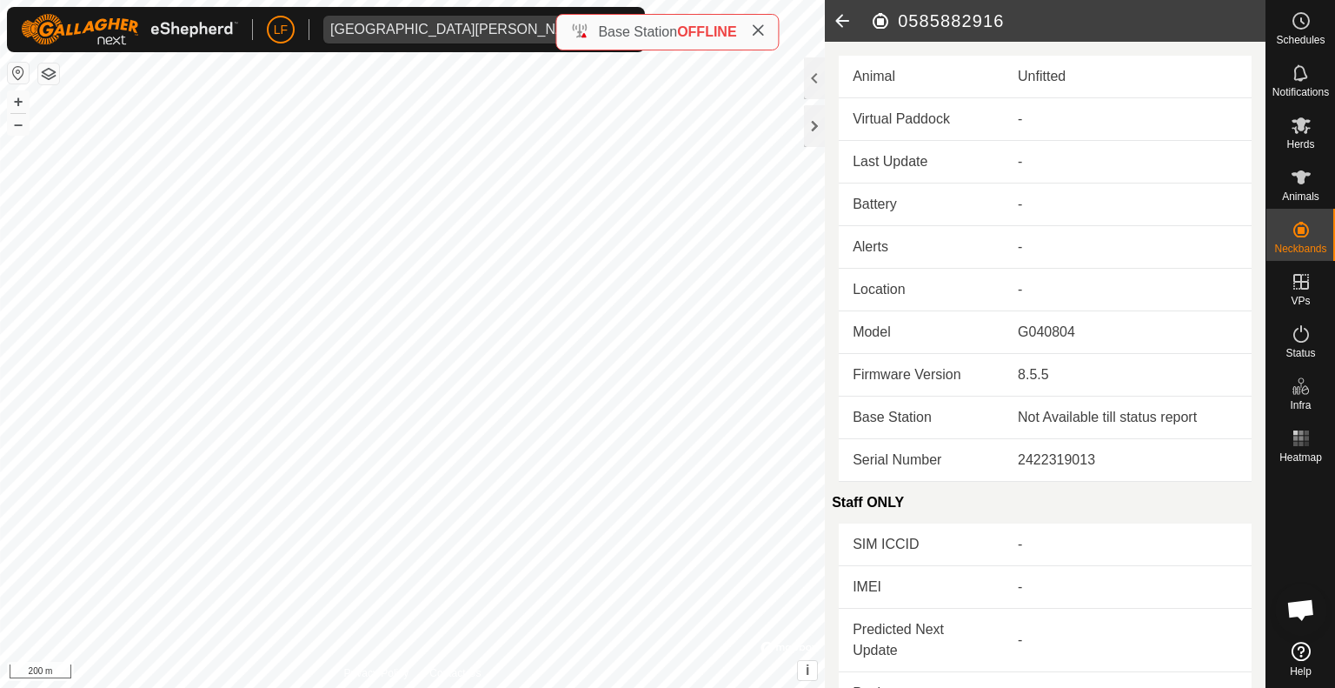 The width and height of the screenshot is (1335, 688). I want to click on span: Status, so click(1300, 353).